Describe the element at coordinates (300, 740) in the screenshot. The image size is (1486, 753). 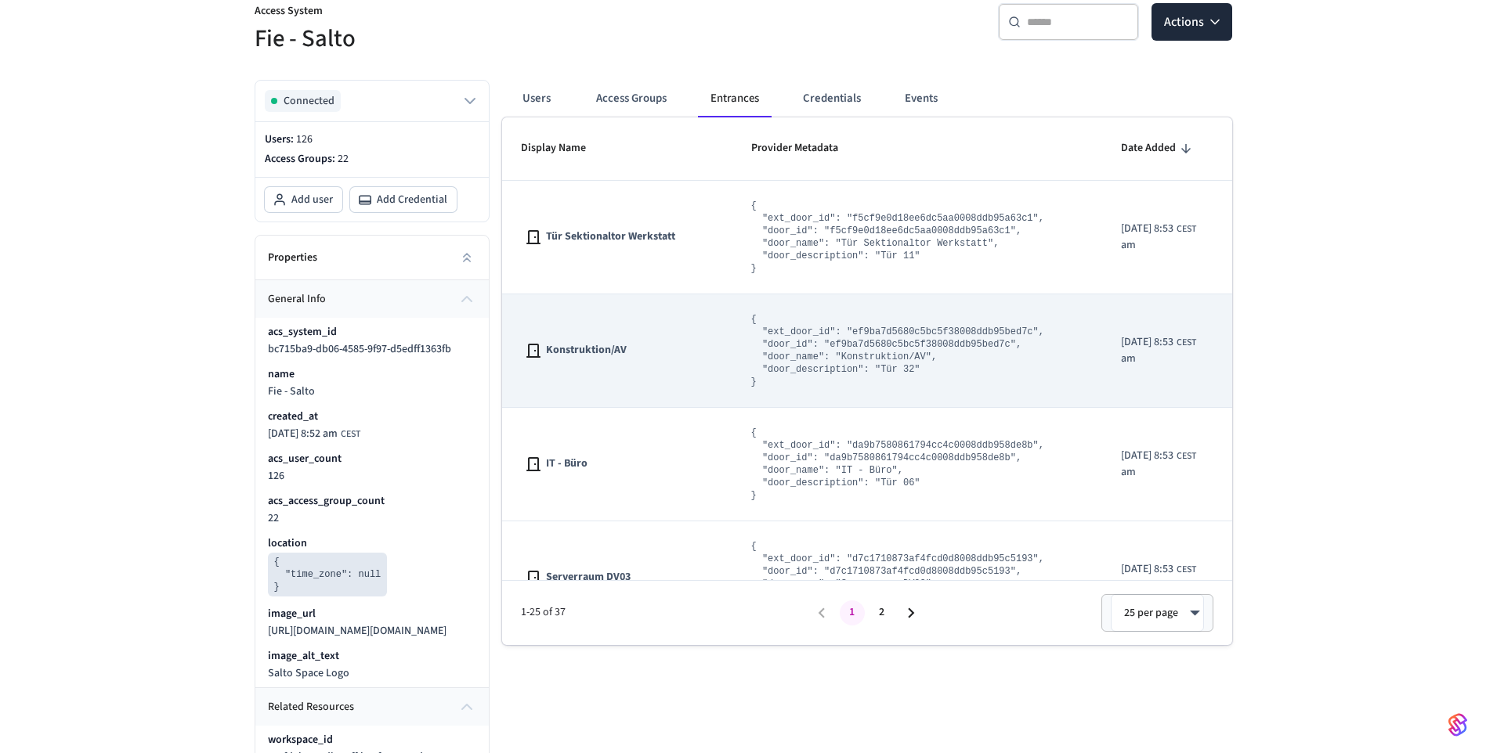
I see `p: workspace_id` at that location.